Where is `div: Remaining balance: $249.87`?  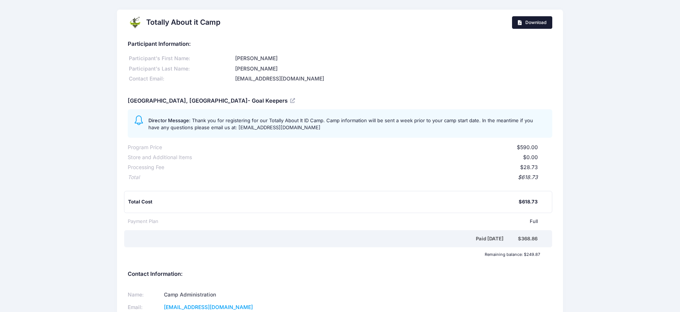
div: Remaining balance: $249.87 is located at coordinates (334, 254).